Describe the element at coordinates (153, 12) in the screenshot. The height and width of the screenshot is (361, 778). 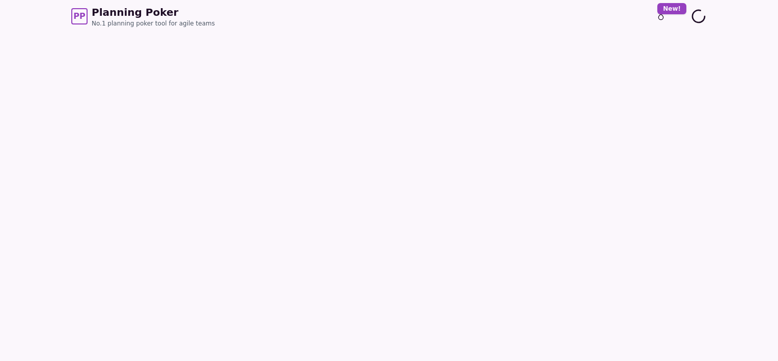
I see `span: Planning Poker` at that location.